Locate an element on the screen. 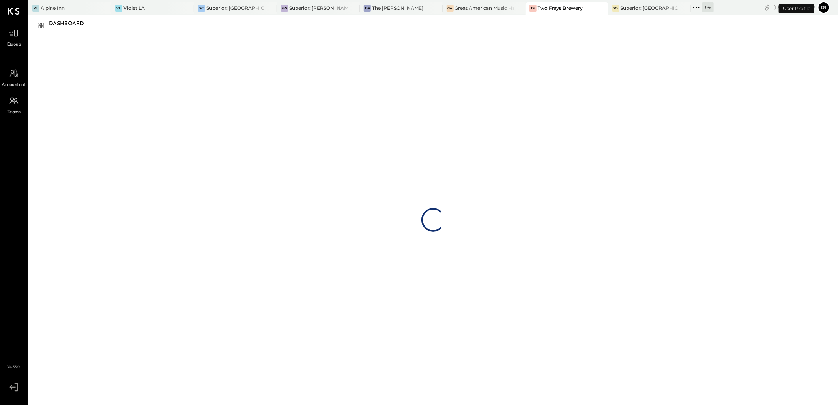 This screenshot has width=838, height=405. button: Ri is located at coordinates (824, 7).